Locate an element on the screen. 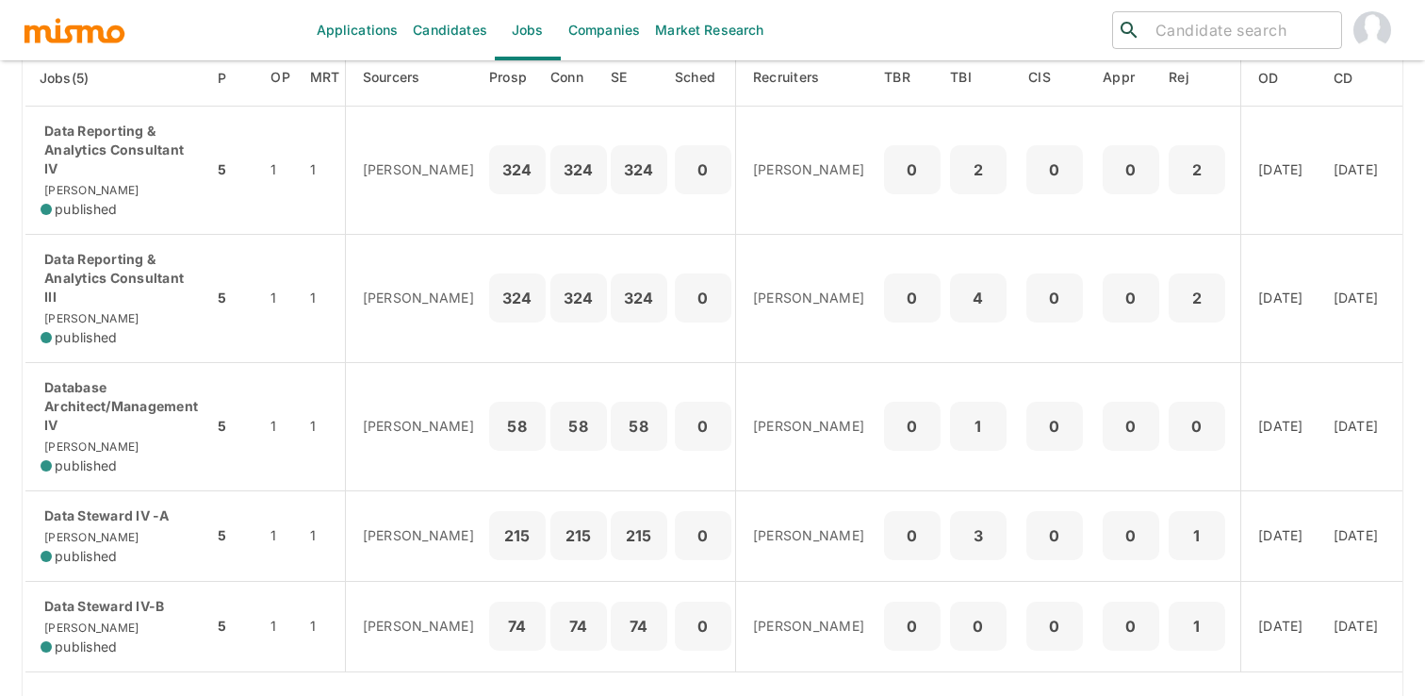 This screenshot has width=1425, height=696. th: Rejected is located at coordinates (1203, 77).